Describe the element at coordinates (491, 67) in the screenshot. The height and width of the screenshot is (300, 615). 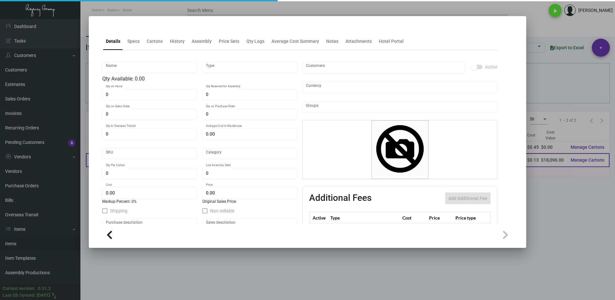
I see `span: Active` at that location.